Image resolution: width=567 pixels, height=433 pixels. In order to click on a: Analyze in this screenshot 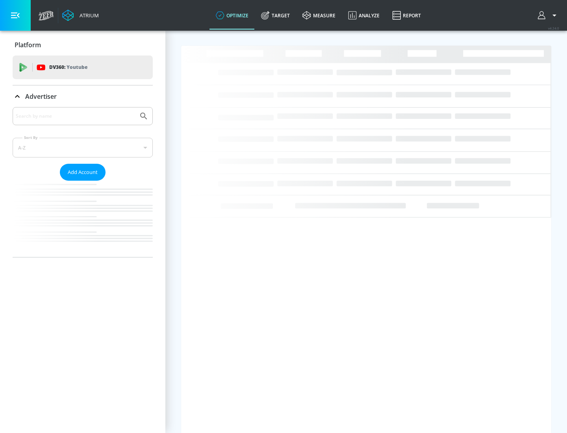, I will do `click(364, 15)`.